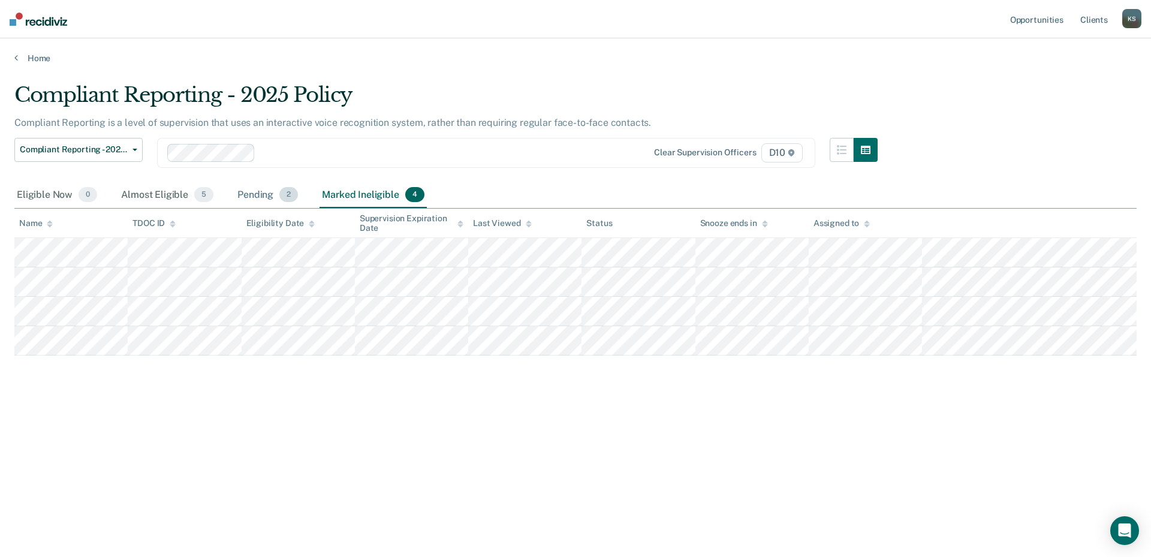  Describe the element at coordinates (1132, 19) in the screenshot. I see `div: K S` at that location.